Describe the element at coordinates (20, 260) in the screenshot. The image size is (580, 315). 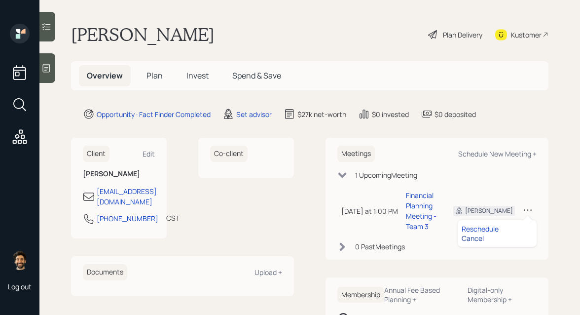
I see `img: eric-schwartz-headshot.png` at that location.